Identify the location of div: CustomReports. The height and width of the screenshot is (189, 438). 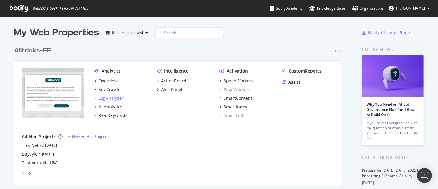
(305, 71).